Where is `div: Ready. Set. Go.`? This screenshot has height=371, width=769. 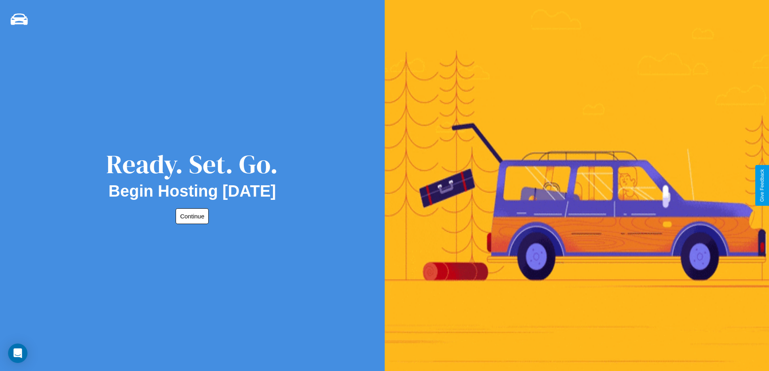 div: Ready. Set. Go. is located at coordinates (192, 164).